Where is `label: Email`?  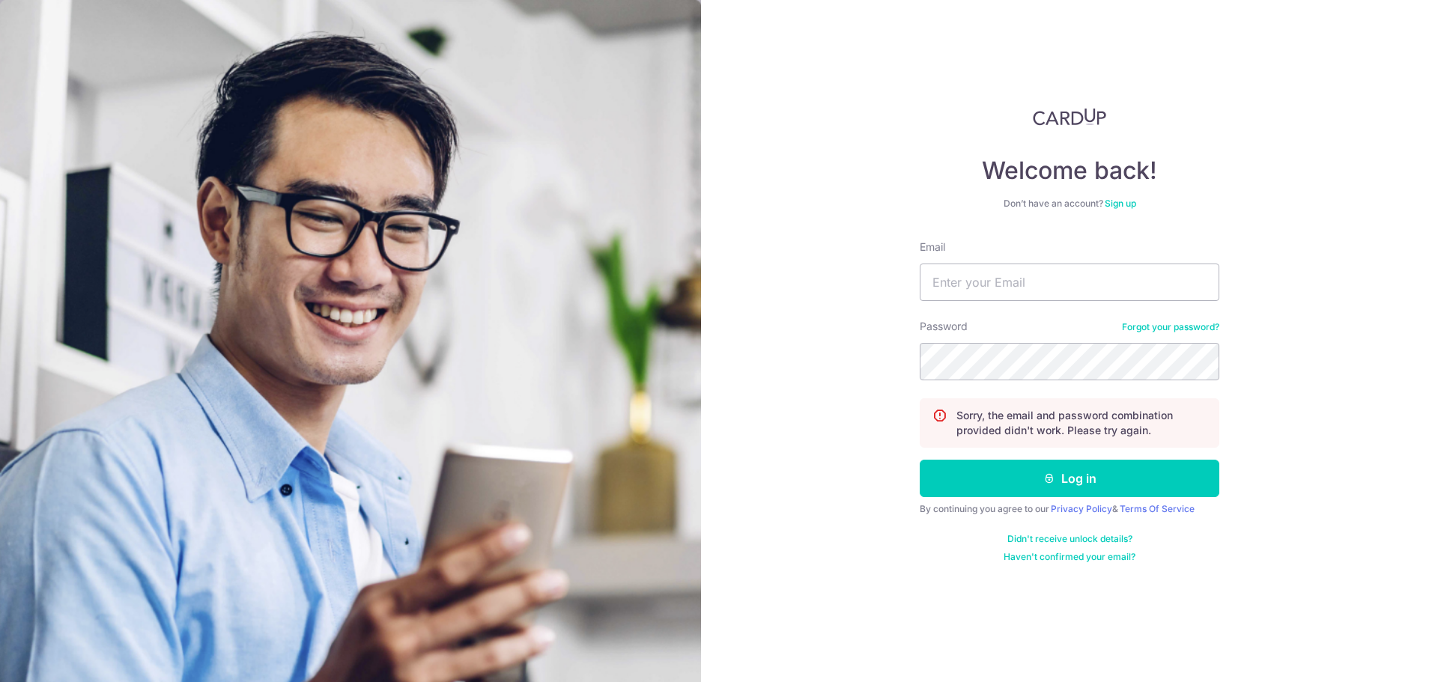
label: Email is located at coordinates (932, 247).